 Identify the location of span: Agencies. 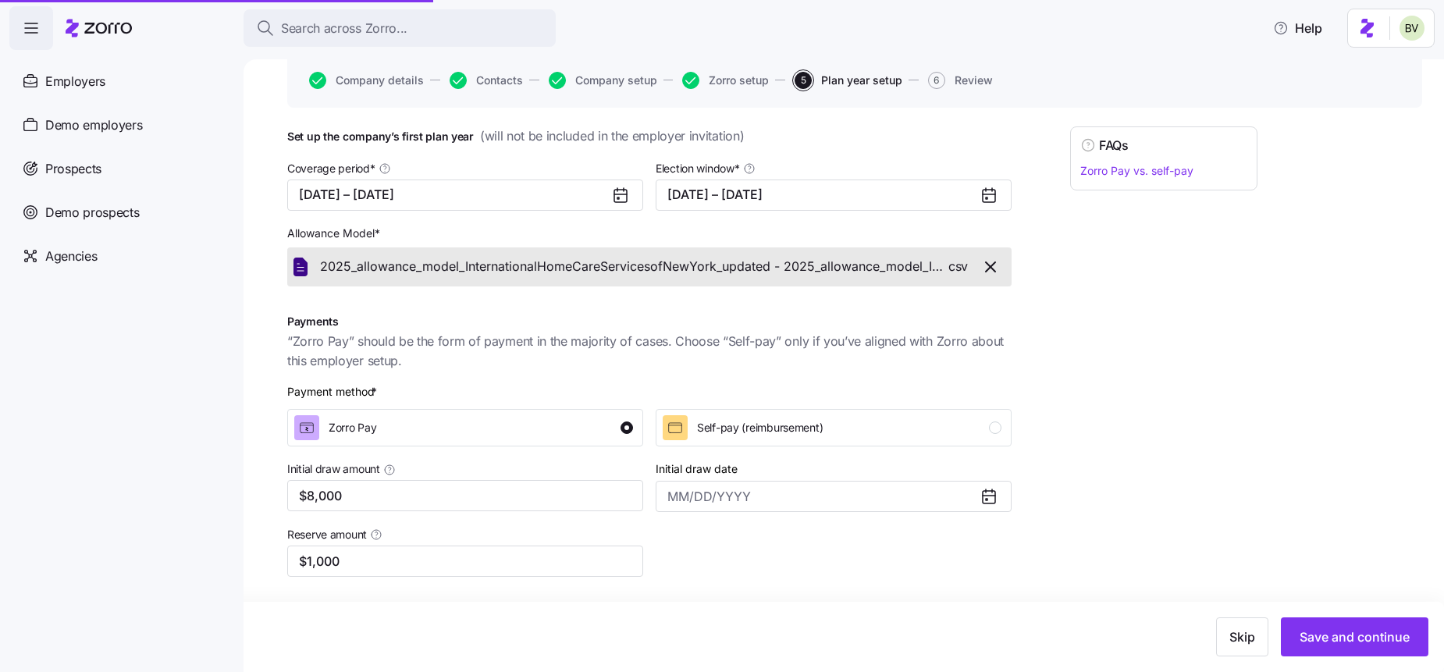
(71, 256).